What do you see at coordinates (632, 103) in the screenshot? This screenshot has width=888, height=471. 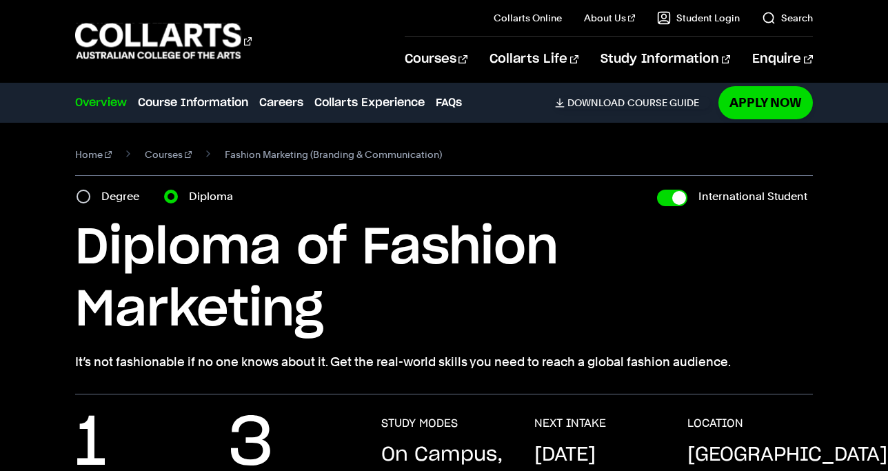 I see `a: DownloadCourse Guide` at bounding box center [632, 103].